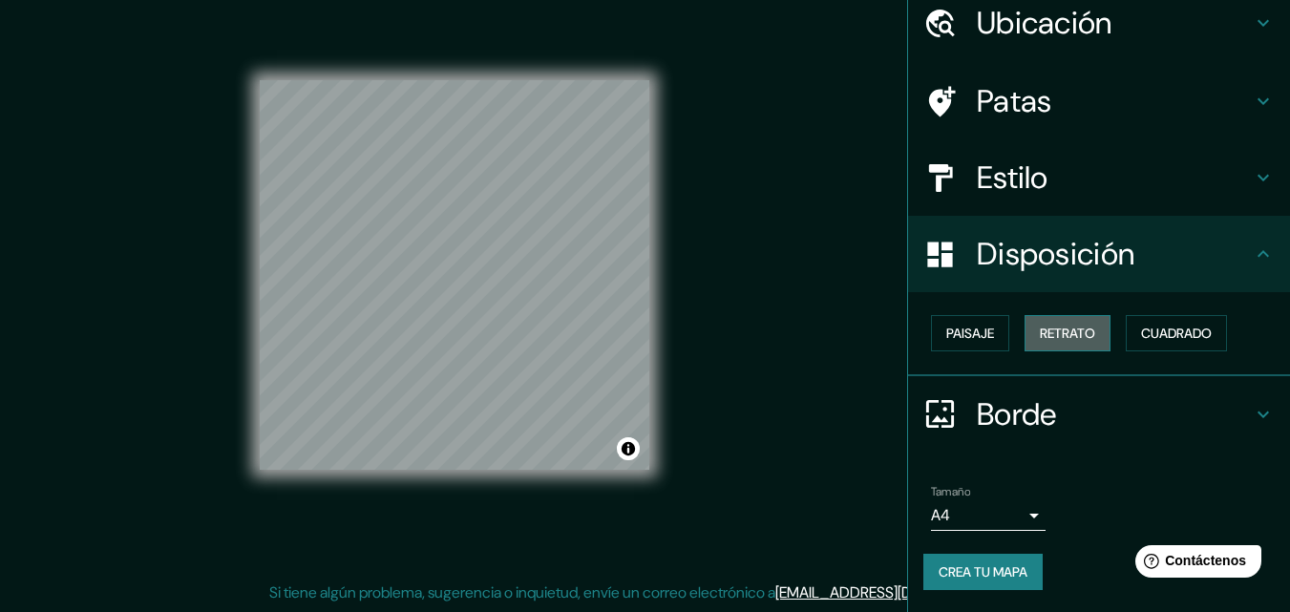 The width and height of the screenshot is (1290, 612). What do you see at coordinates (970, 333) in the screenshot?
I see `button: Paisaje` at bounding box center [970, 333].